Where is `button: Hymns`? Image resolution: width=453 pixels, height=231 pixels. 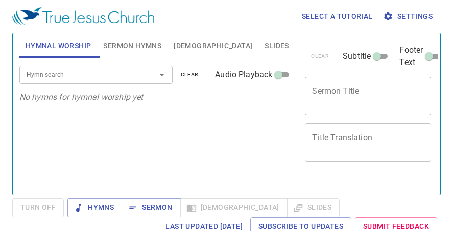 button: Hymns is located at coordinates (95, 207).